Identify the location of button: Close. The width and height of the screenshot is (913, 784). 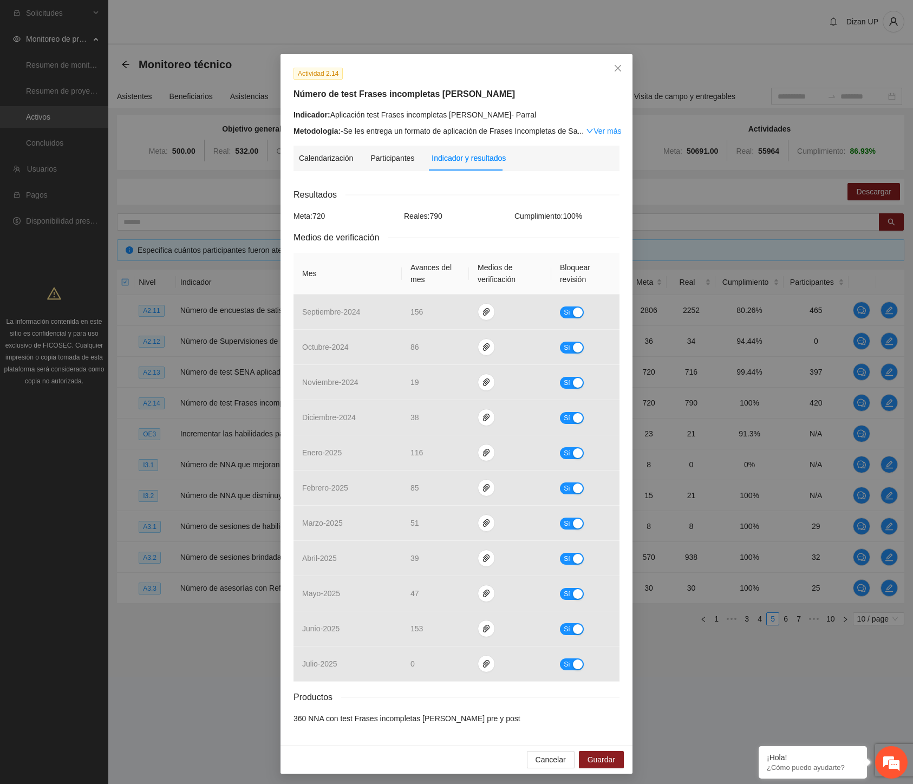
(618, 69).